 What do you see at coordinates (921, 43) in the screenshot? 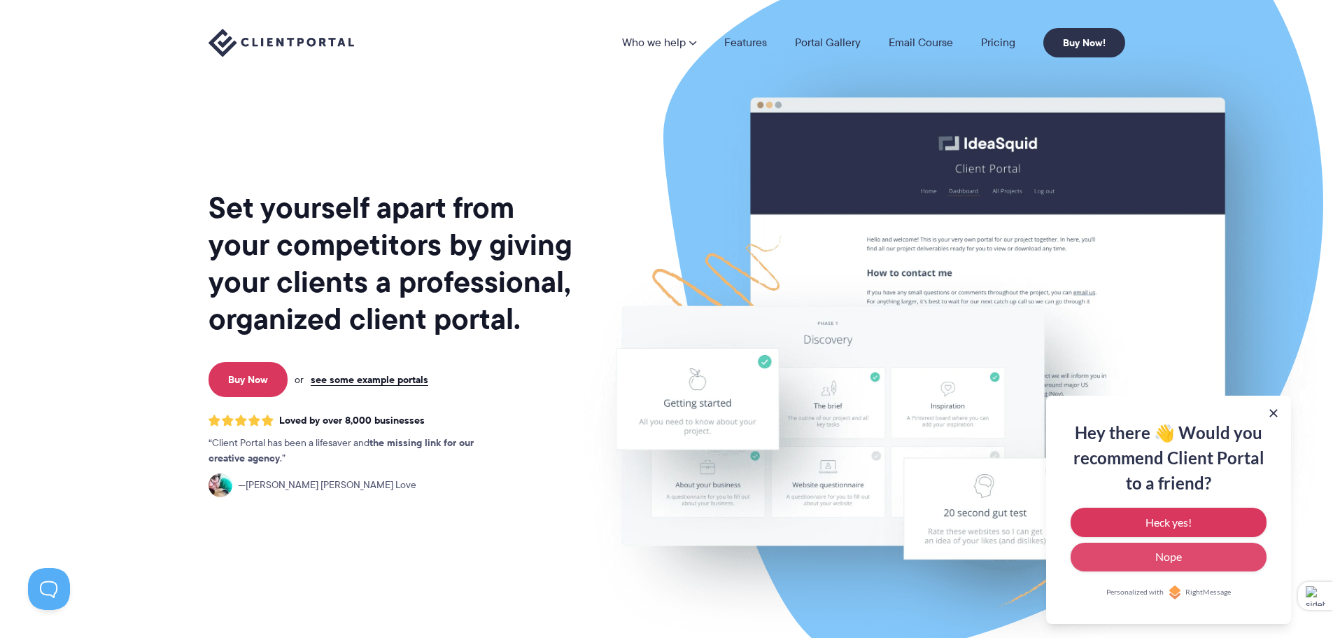
I see `a: Email Course` at bounding box center [921, 43].